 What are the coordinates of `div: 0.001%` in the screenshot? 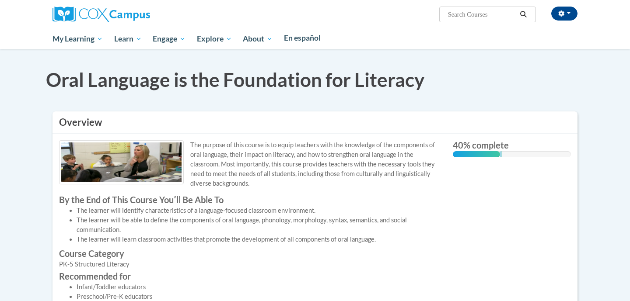 It's located at (501, 154).